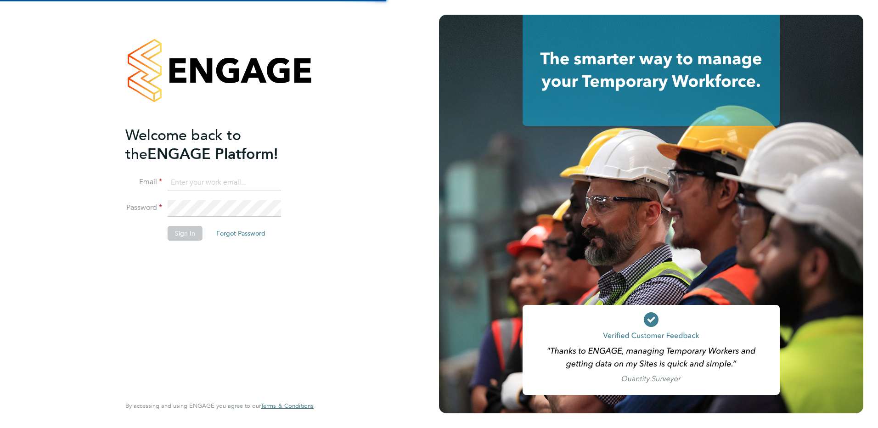  What do you see at coordinates (219, 405) in the screenshot?
I see `span: By accessing and using ENGAGE you agree to our` at bounding box center [219, 405].